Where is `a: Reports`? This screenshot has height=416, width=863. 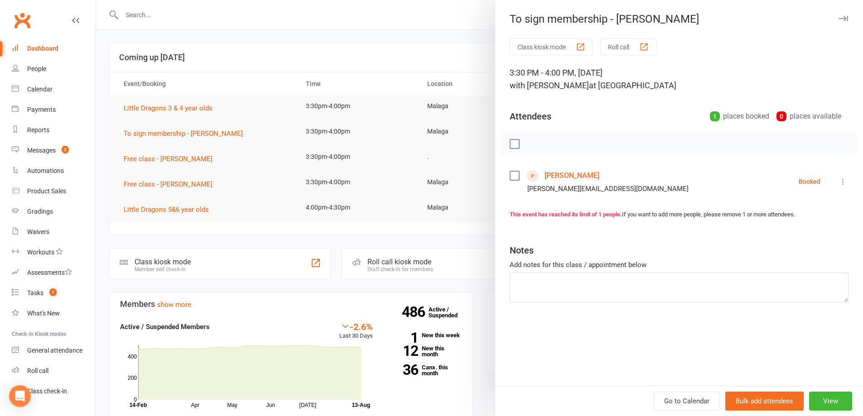
a: Reports is located at coordinates (53, 130).